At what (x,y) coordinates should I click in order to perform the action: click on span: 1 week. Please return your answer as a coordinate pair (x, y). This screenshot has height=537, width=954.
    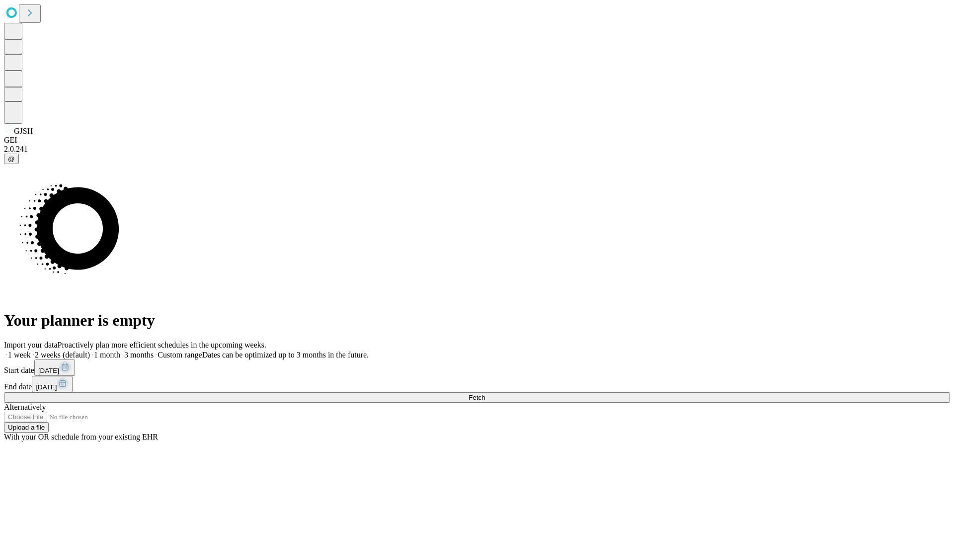
    Looking at the image, I should click on (19, 354).